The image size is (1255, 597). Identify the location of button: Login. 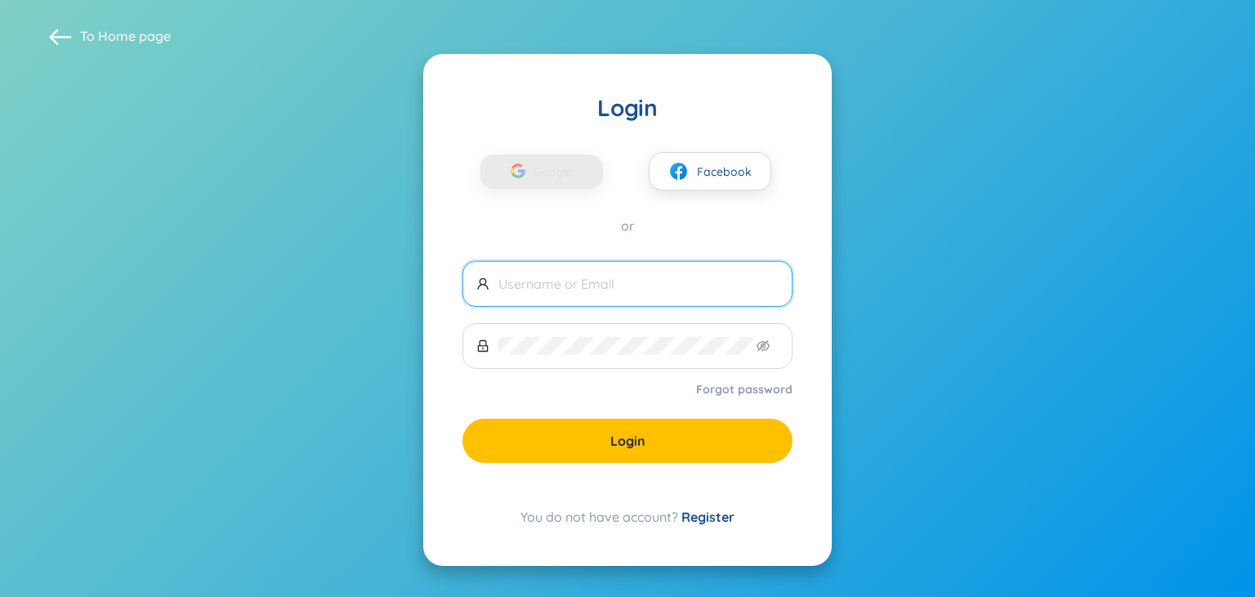
(628, 440).